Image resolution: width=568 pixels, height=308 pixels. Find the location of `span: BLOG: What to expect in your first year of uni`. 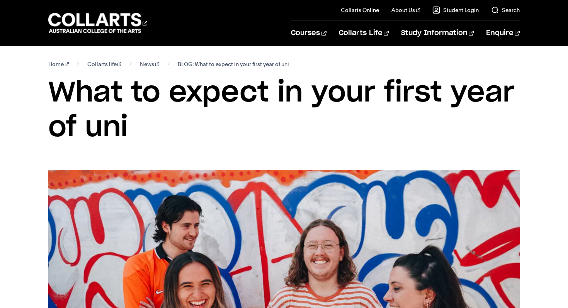

span: BLOG: What to expect in your first year of uni is located at coordinates (233, 64).